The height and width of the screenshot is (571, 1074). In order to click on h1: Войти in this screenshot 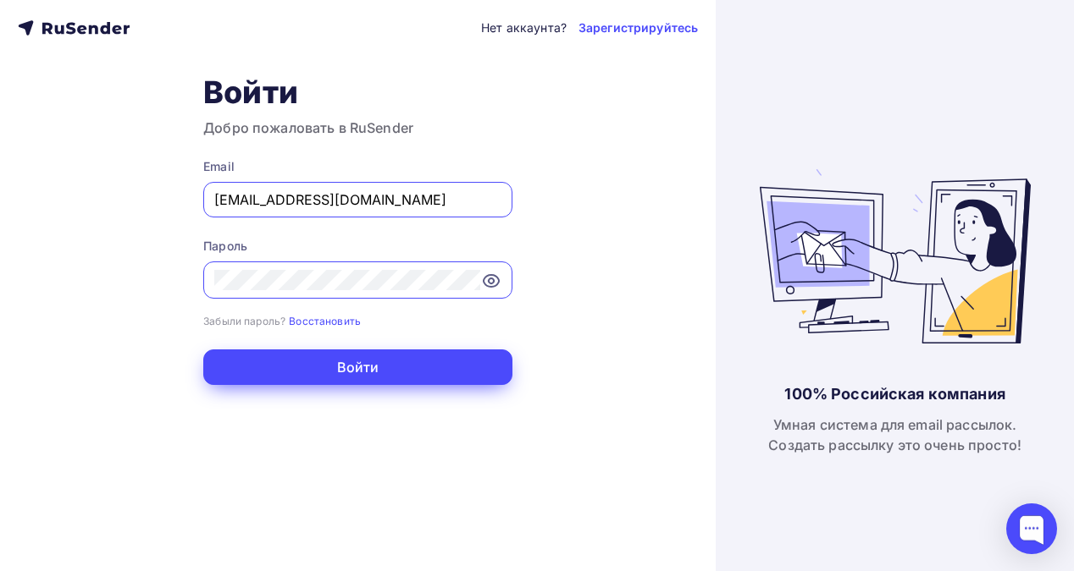, I will do `click(357, 92)`.